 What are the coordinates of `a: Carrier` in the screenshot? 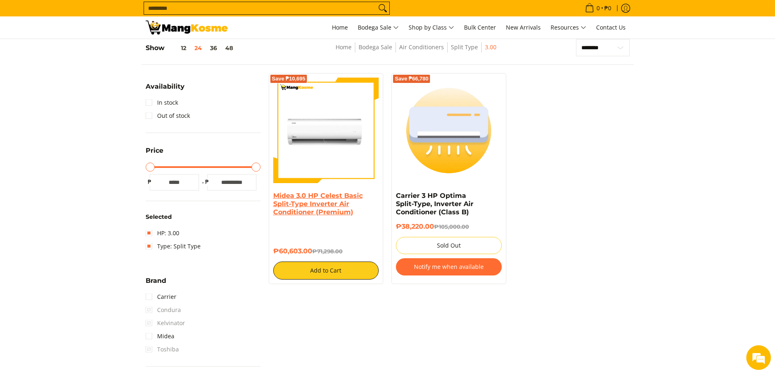 It's located at (161, 297).